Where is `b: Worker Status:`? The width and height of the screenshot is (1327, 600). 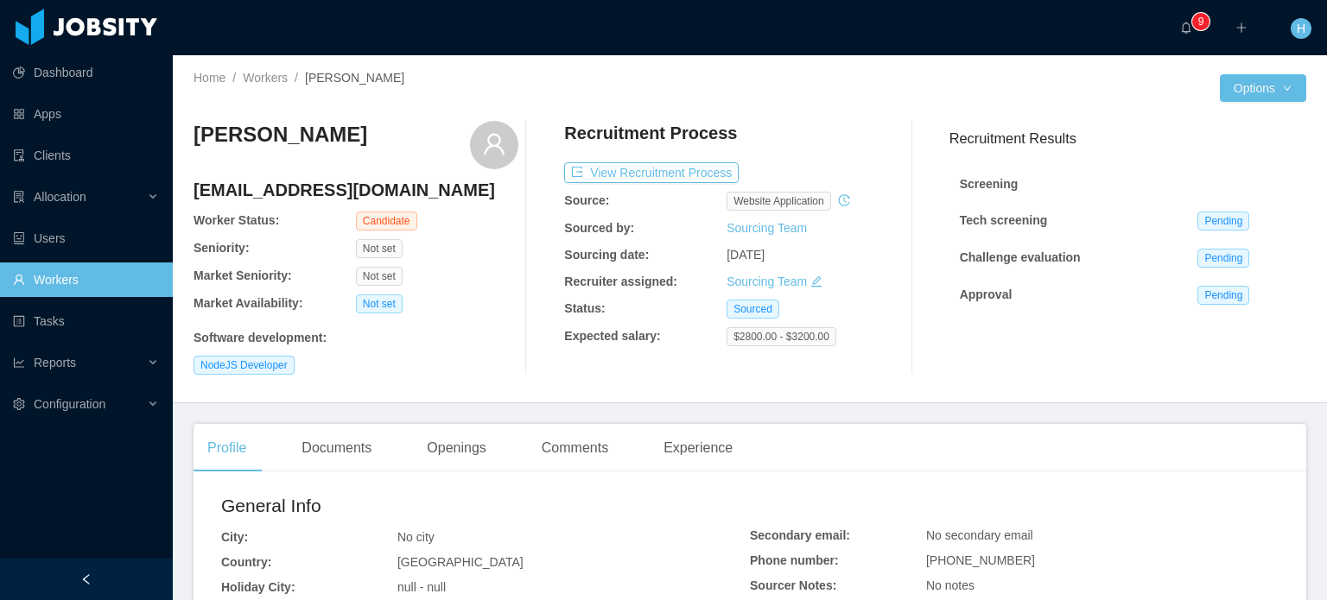
b: Worker Status: is located at coordinates (236, 220).